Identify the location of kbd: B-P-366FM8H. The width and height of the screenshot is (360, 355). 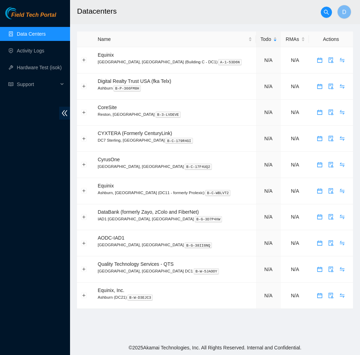
(127, 89).